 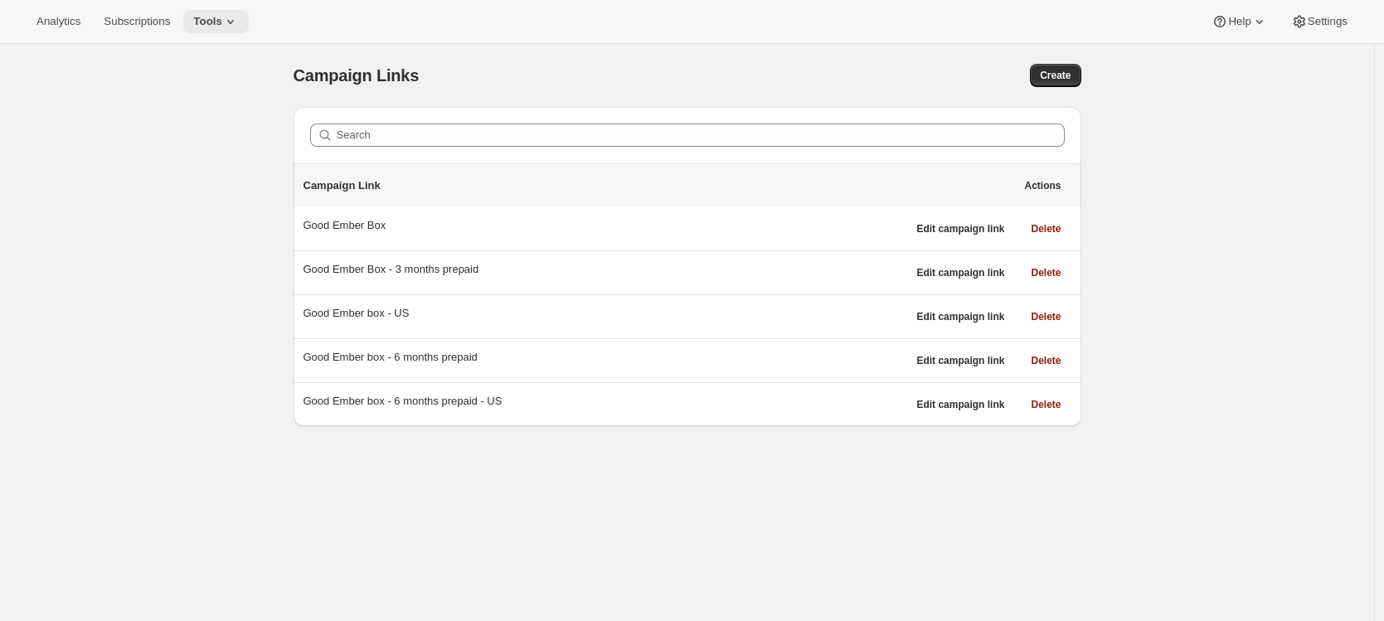 What do you see at coordinates (1042, 186) in the screenshot?
I see `button: Actions` at bounding box center [1042, 186].